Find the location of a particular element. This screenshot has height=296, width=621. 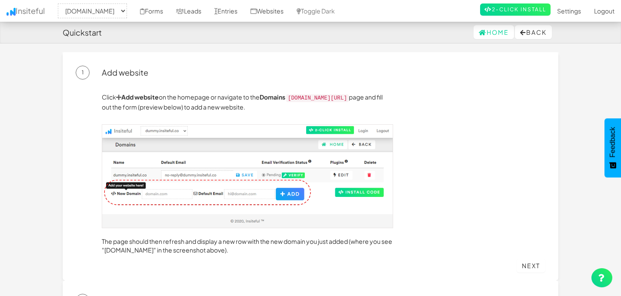

a: 2-Click Install is located at coordinates (515, 10).